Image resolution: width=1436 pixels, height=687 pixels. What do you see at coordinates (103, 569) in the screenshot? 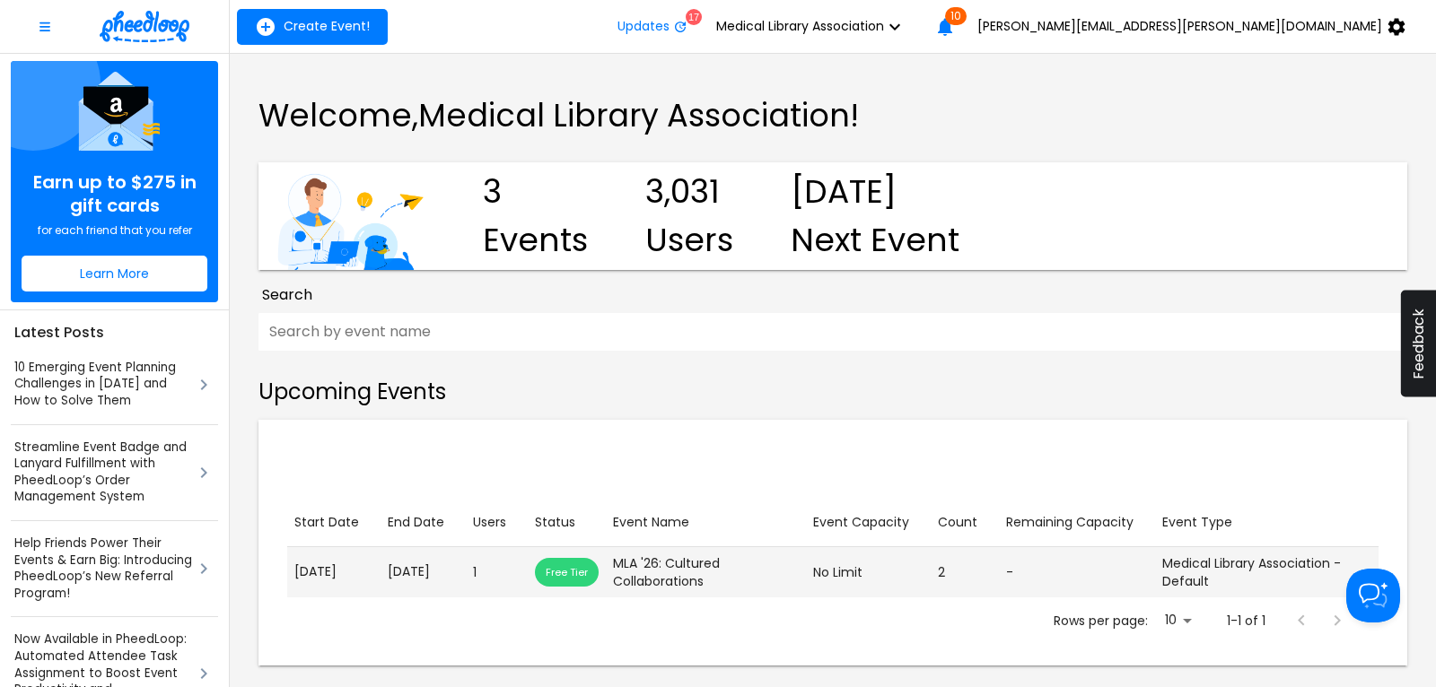
I see `a: Help Friends Power Their Events & Earn Big: Introducing PheedLoop’s New Referral Program!` at bounding box center [103, 569].